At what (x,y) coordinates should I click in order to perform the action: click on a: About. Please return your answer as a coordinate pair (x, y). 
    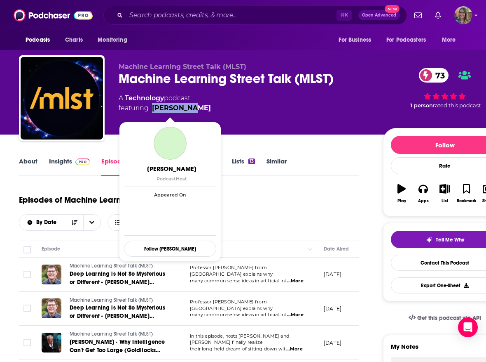
    Looking at the image, I should click on (28, 167).